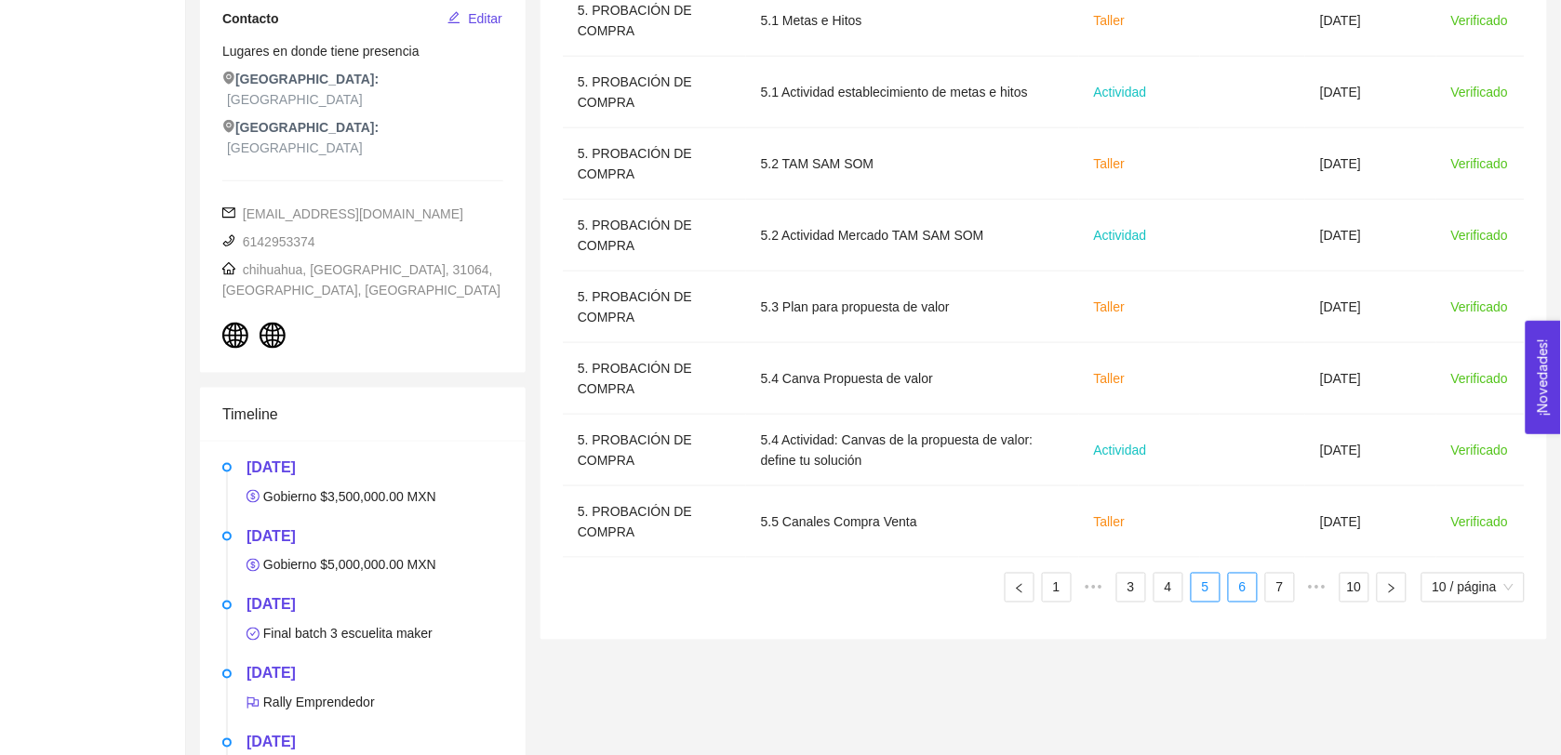 The width and height of the screenshot is (1561, 755). Describe the element at coordinates (913, 522) in the screenshot. I see `td: 5.5 Canales Compra Venta` at that location.